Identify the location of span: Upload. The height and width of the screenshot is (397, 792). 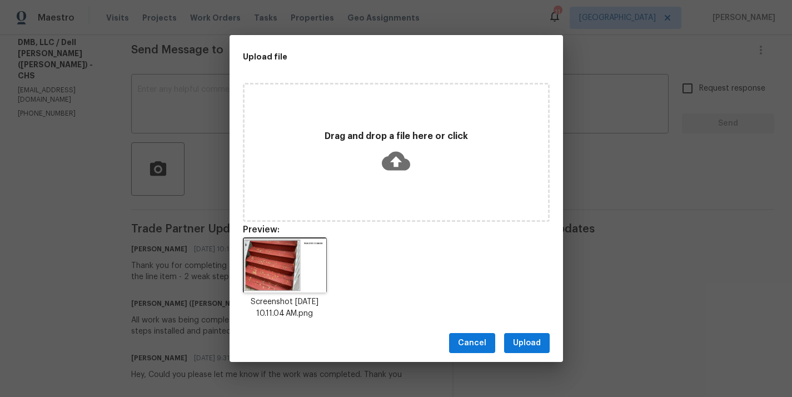
(527, 343).